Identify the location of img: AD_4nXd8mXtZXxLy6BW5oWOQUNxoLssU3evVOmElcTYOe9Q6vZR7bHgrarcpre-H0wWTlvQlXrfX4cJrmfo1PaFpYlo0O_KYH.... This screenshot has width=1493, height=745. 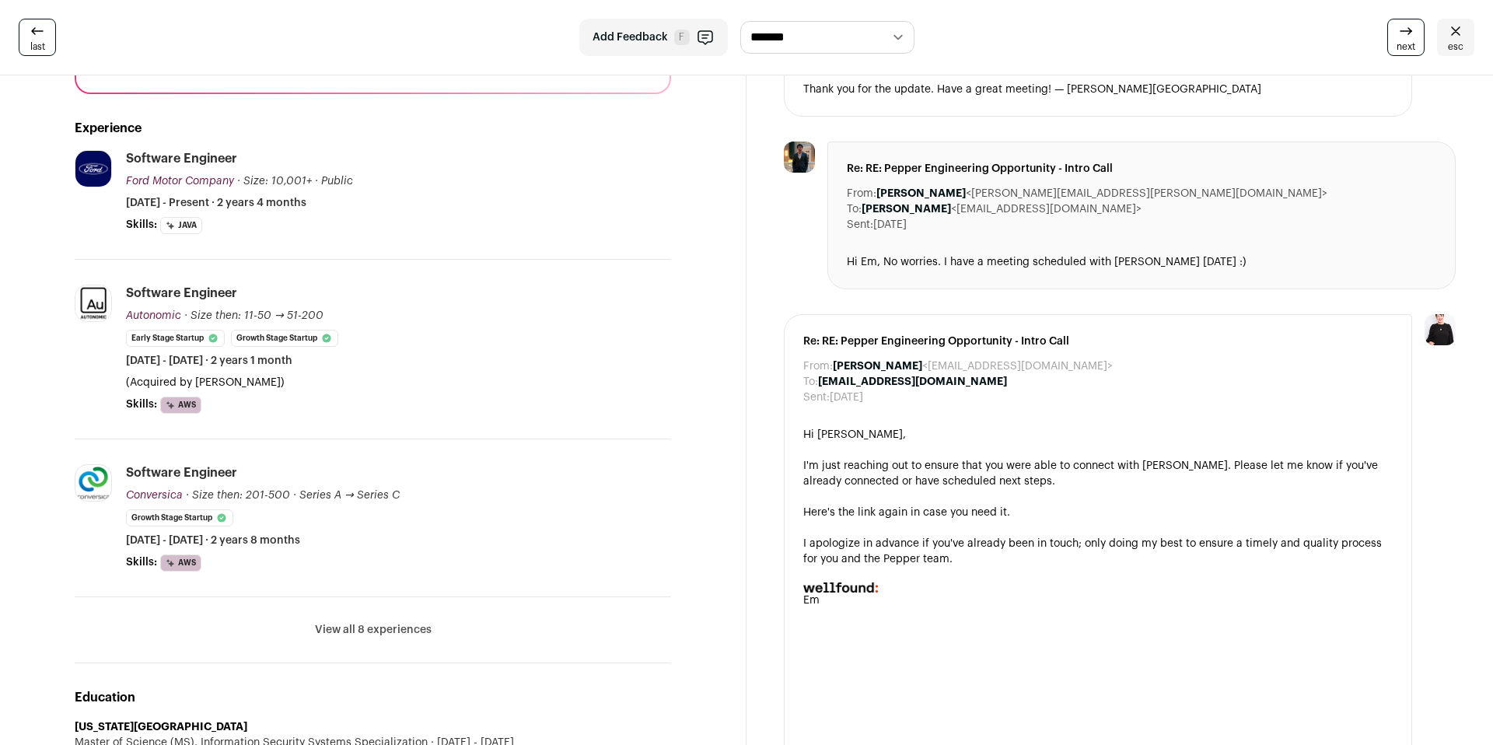
(841, 587).